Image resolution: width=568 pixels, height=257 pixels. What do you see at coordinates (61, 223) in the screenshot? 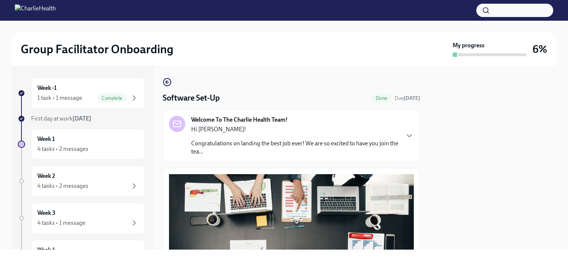
I see `div: 4 tasks • 1 message` at bounding box center [61, 223].